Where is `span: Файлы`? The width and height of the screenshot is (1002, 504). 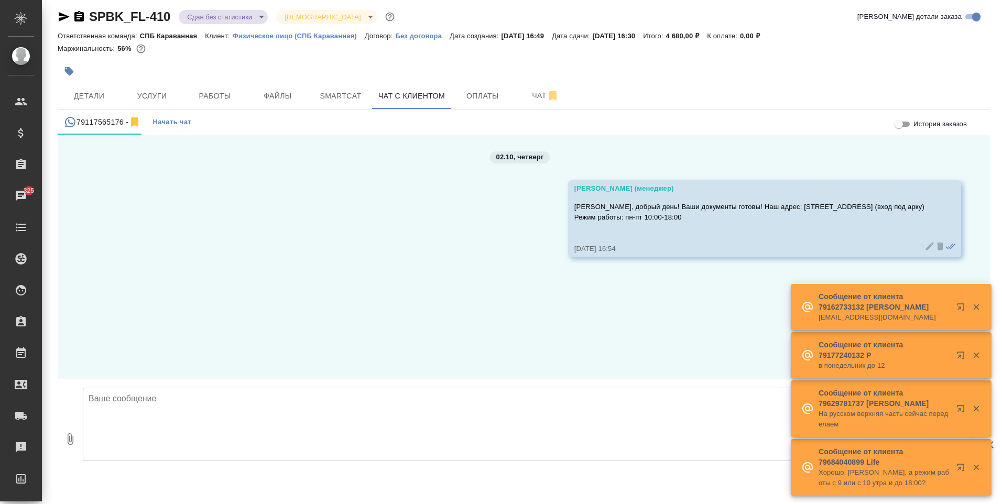 span: Файлы is located at coordinates (278, 96).